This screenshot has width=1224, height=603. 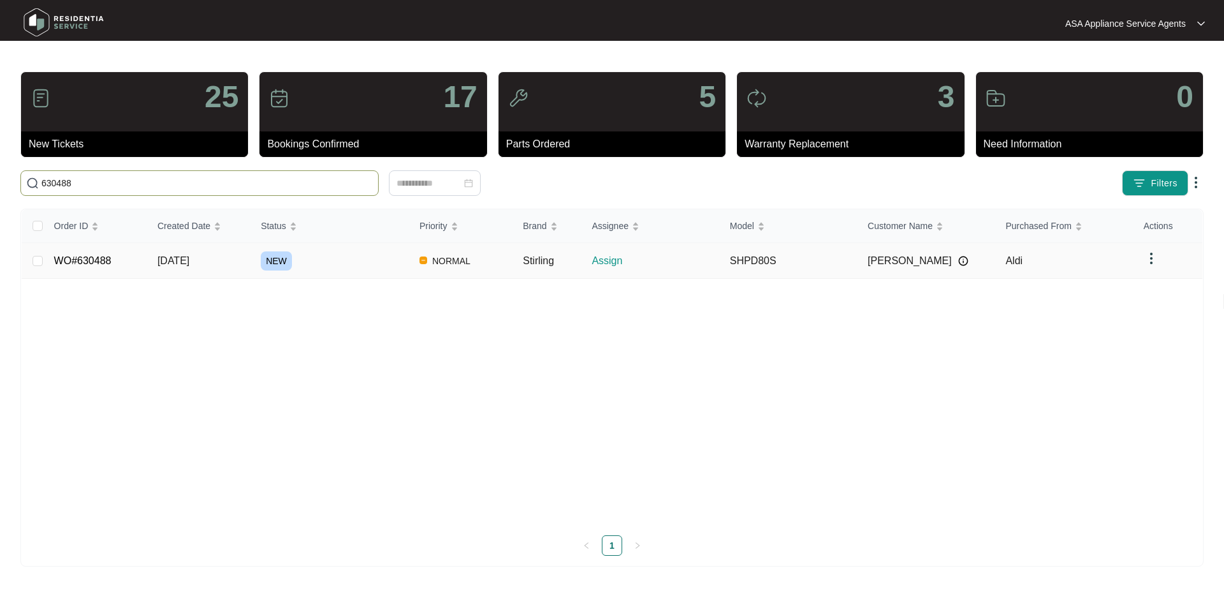 What do you see at coordinates (207, 183) in the screenshot?
I see `input: Search by Order Id, Assignee Name, Customer Name, Brand and Model` at bounding box center [207, 183].